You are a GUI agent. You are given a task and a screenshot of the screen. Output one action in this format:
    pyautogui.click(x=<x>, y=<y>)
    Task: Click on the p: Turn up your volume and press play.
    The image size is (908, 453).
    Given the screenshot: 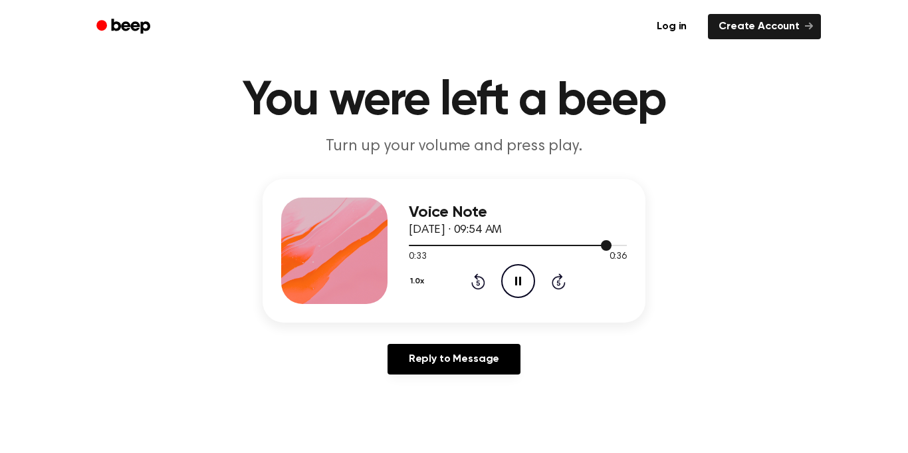 What is the action you would take?
    pyautogui.click(x=454, y=146)
    